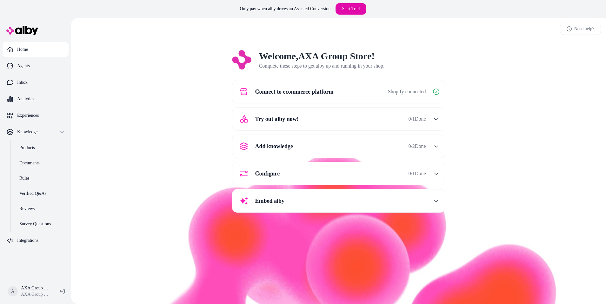 This screenshot has height=304, width=606. What do you see at coordinates (35, 224) in the screenshot?
I see `p: Survey Questions` at bounding box center [35, 224].